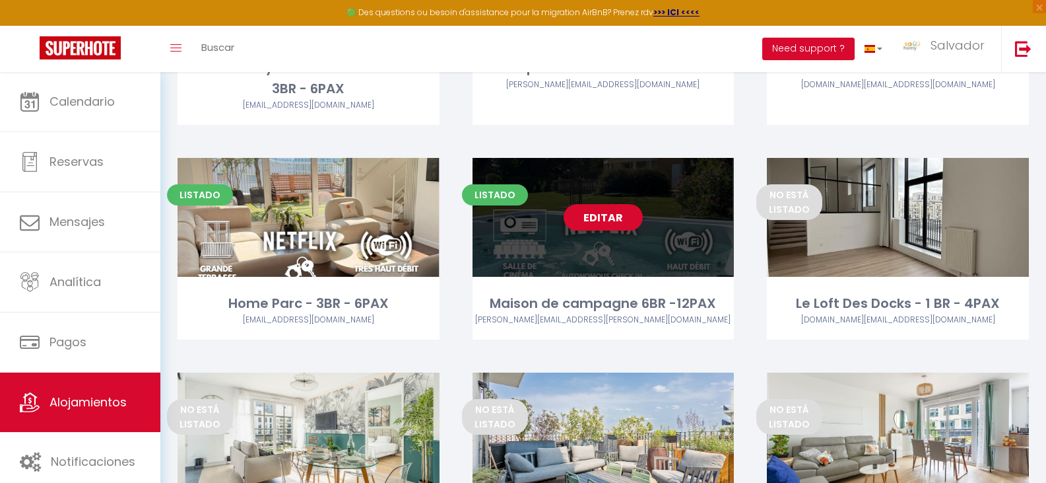  What do you see at coordinates (1023, 48) in the screenshot?
I see `img: logout` at bounding box center [1023, 48].